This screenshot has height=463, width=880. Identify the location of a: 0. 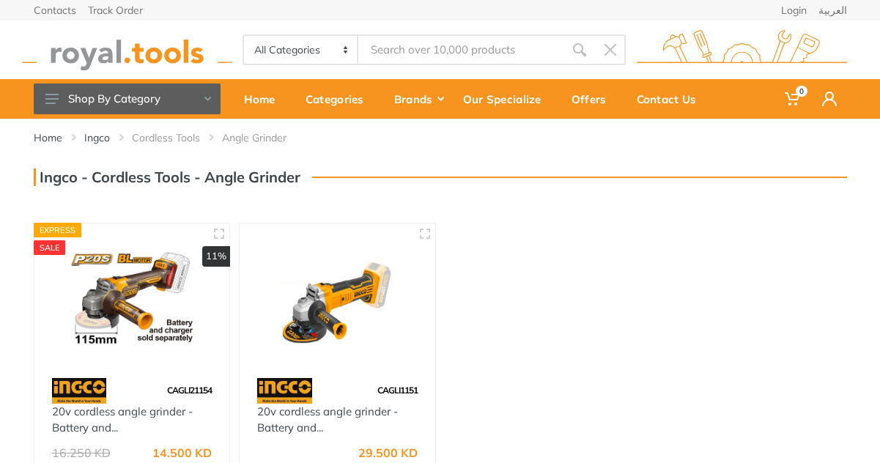
(793, 99).